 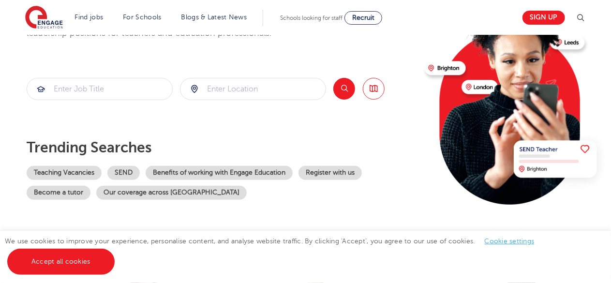 I want to click on a: Sign up, so click(x=544, y=17).